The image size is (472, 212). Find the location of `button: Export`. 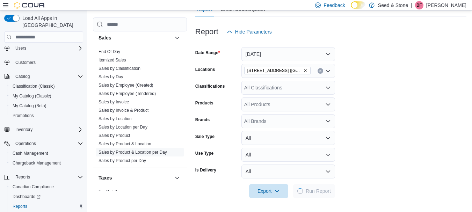

button: Export is located at coordinates (269, 191).